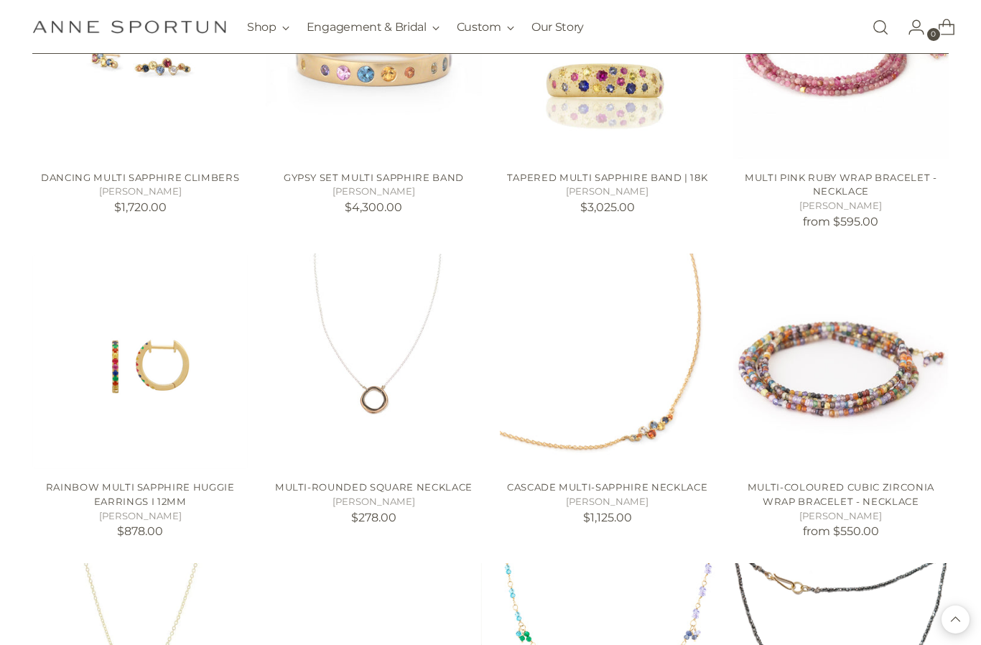 The height and width of the screenshot is (645, 981). What do you see at coordinates (880, 27) in the screenshot?
I see `a: Open search modal` at bounding box center [880, 27].